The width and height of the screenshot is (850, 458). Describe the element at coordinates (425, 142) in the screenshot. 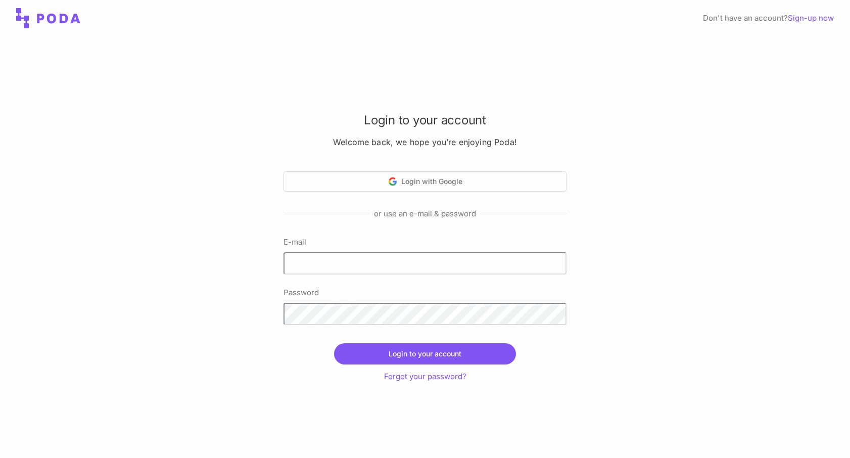

I see `h3: Welcome back, we hope you’re enjoying Poda!` at that location.